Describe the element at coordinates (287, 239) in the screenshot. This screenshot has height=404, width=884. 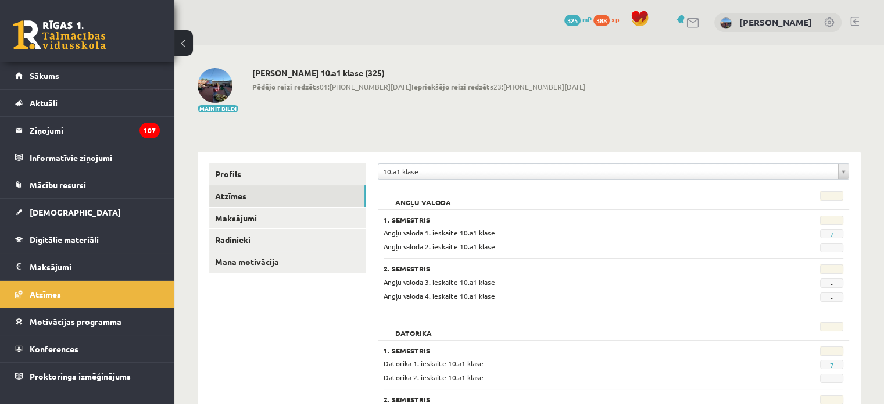
I see `a: Radinieki` at that location.